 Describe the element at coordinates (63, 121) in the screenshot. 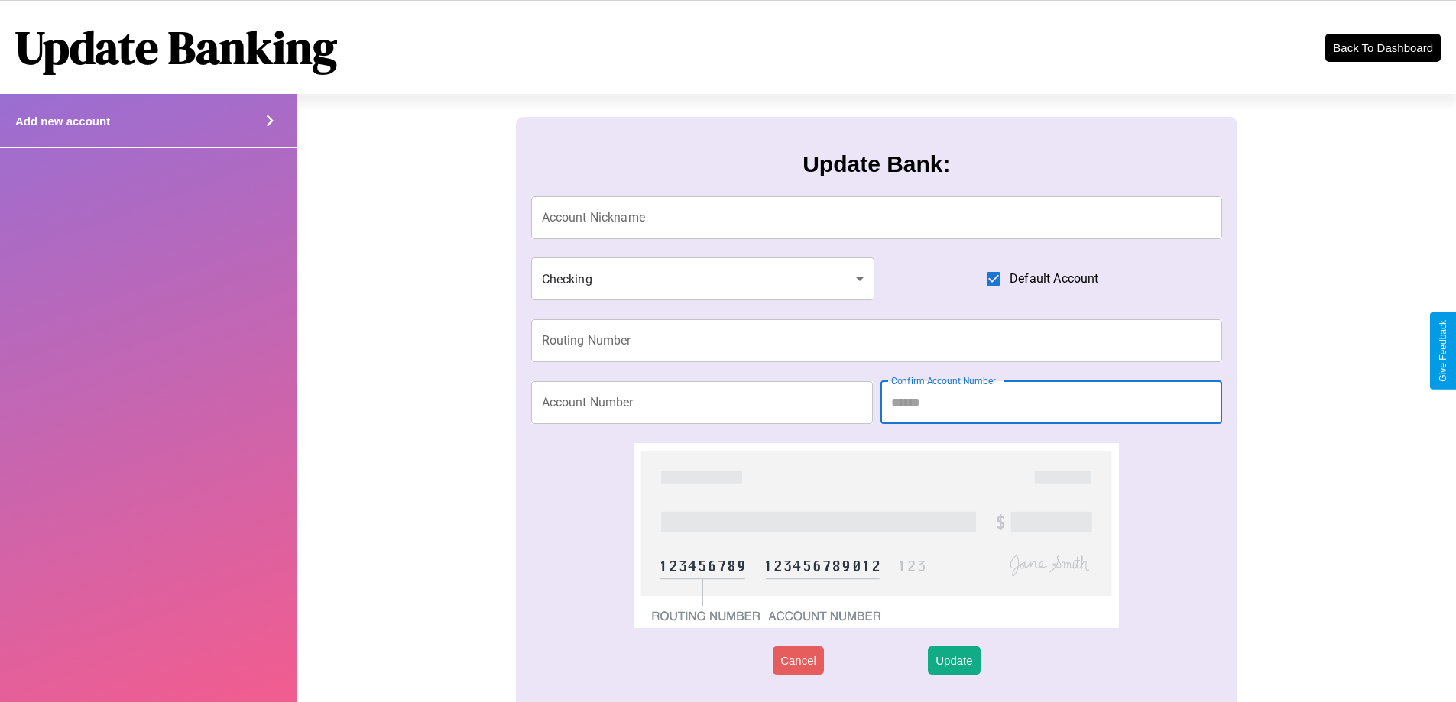

I see `h4: Add new account` at that location.